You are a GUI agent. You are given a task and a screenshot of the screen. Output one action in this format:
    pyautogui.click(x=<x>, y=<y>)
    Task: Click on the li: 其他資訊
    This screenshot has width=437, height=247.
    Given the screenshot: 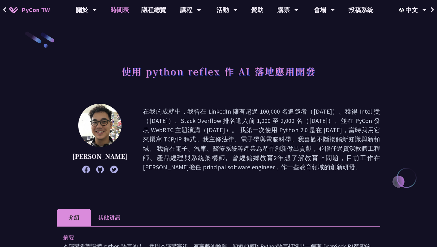 What is the action you would take?
    pyautogui.click(x=109, y=217)
    